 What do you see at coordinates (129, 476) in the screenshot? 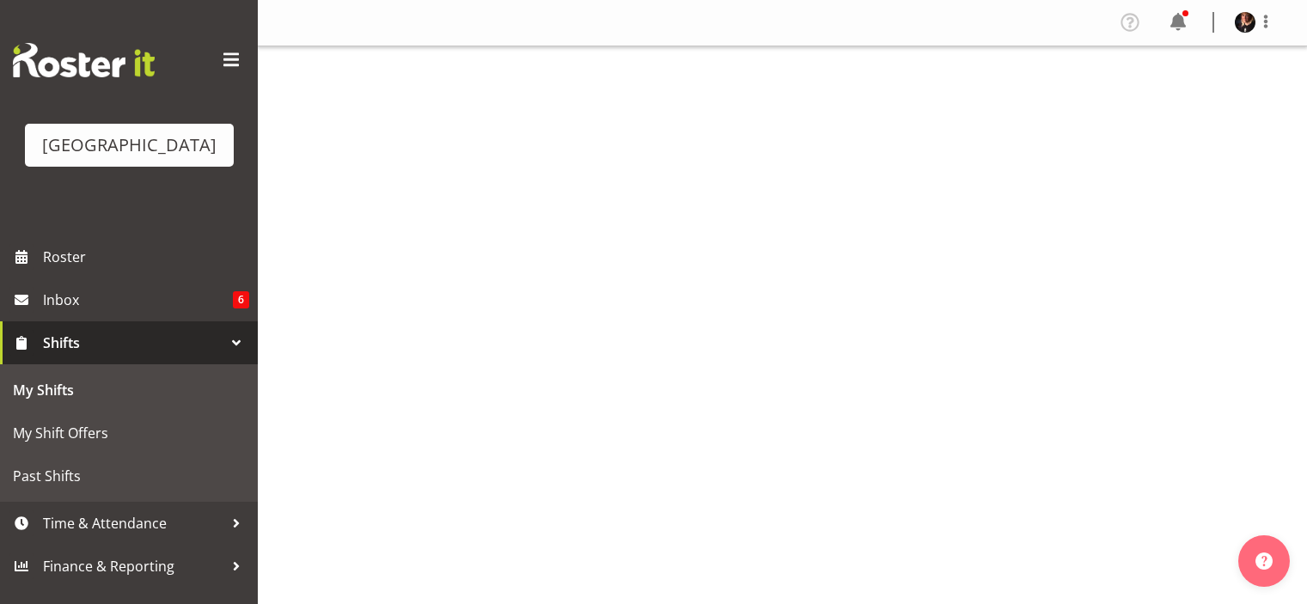
I see `span: Past Shifts` at bounding box center [129, 476].